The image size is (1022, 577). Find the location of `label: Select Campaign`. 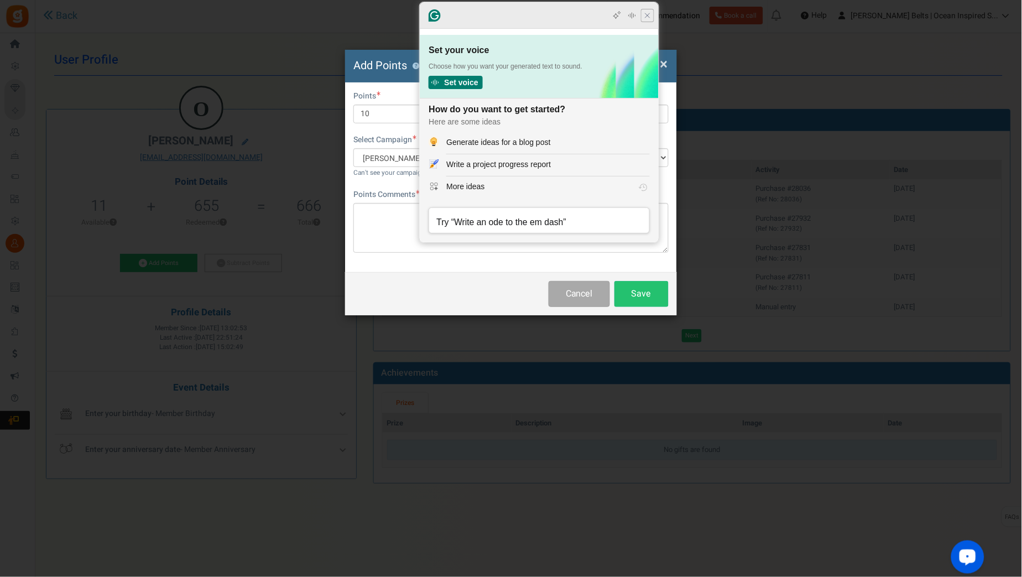

label: Select Campaign is located at coordinates (385, 140).